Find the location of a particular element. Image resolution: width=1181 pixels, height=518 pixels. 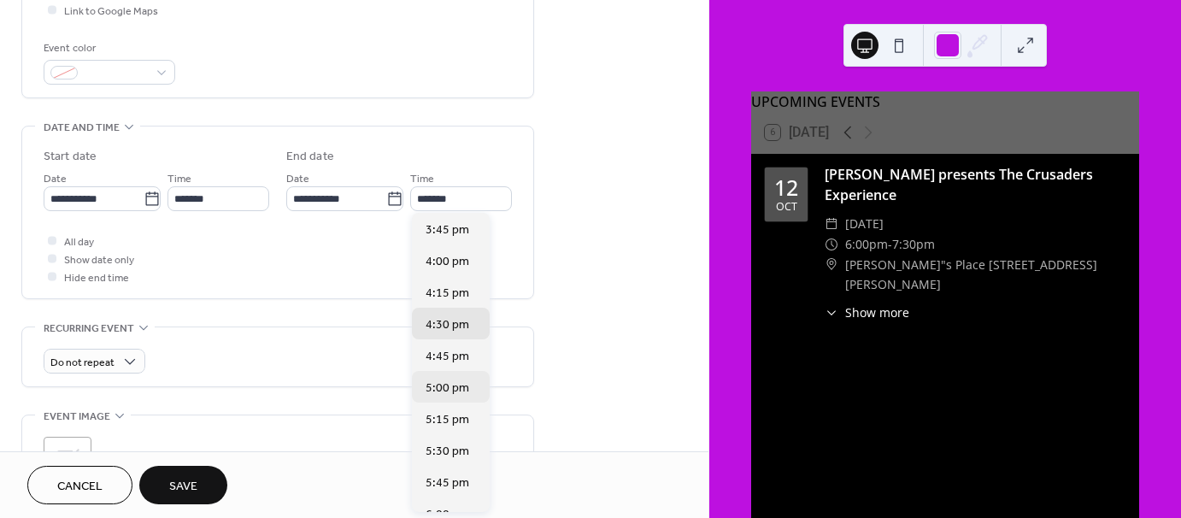

span: 5:30 pm is located at coordinates (447, 451).